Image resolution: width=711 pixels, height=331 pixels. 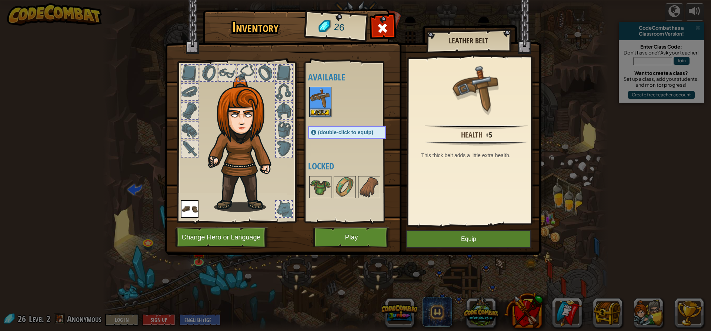 I want to click on h4: Available, so click(x=354, y=77).